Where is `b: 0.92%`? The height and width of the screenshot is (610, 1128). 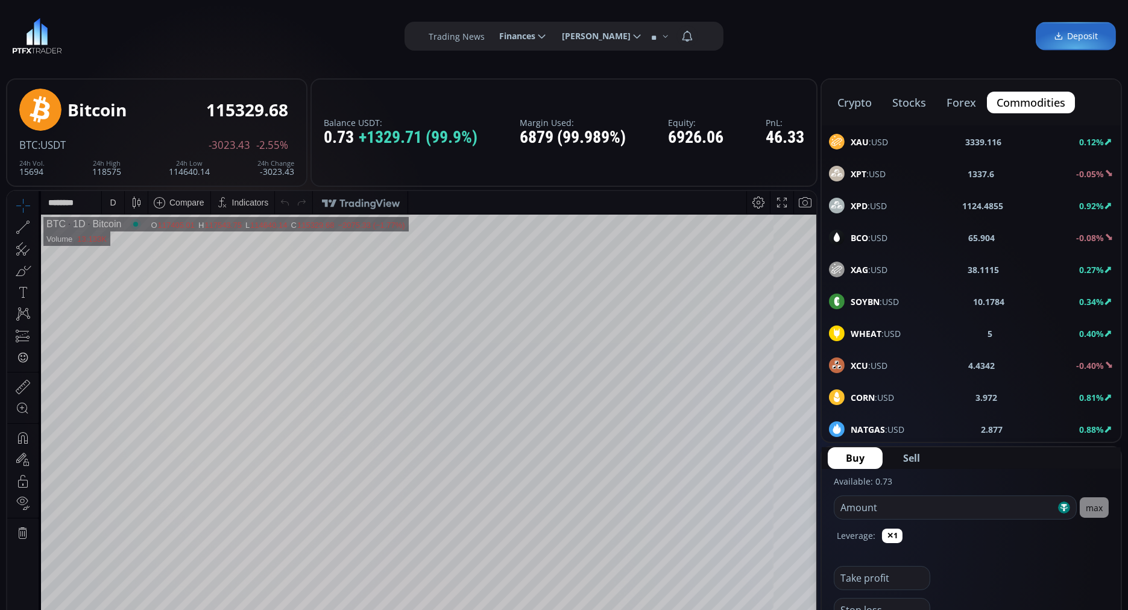 b: 0.92% is located at coordinates (1091, 206).